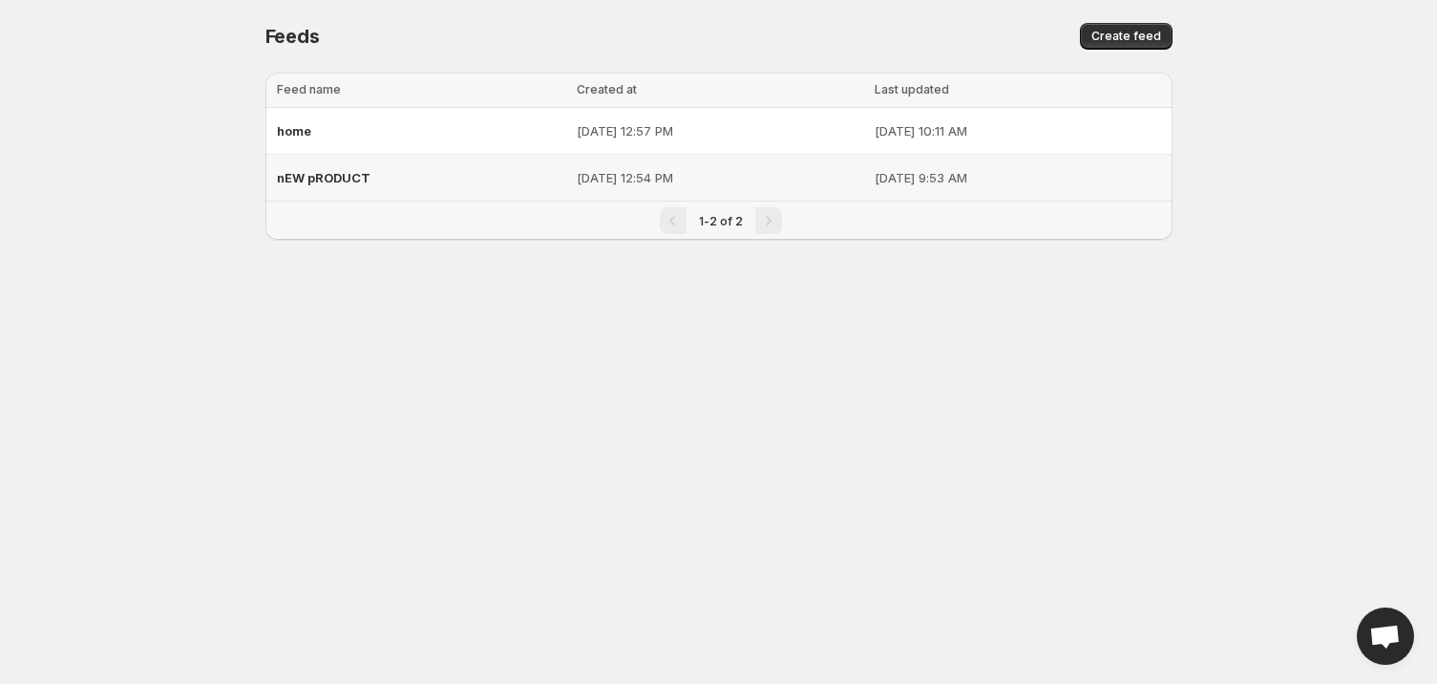 The image size is (1437, 684). What do you see at coordinates (719, 220) in the screenshot?
I see `nav: Pagination` at bounding box center [719, 220].